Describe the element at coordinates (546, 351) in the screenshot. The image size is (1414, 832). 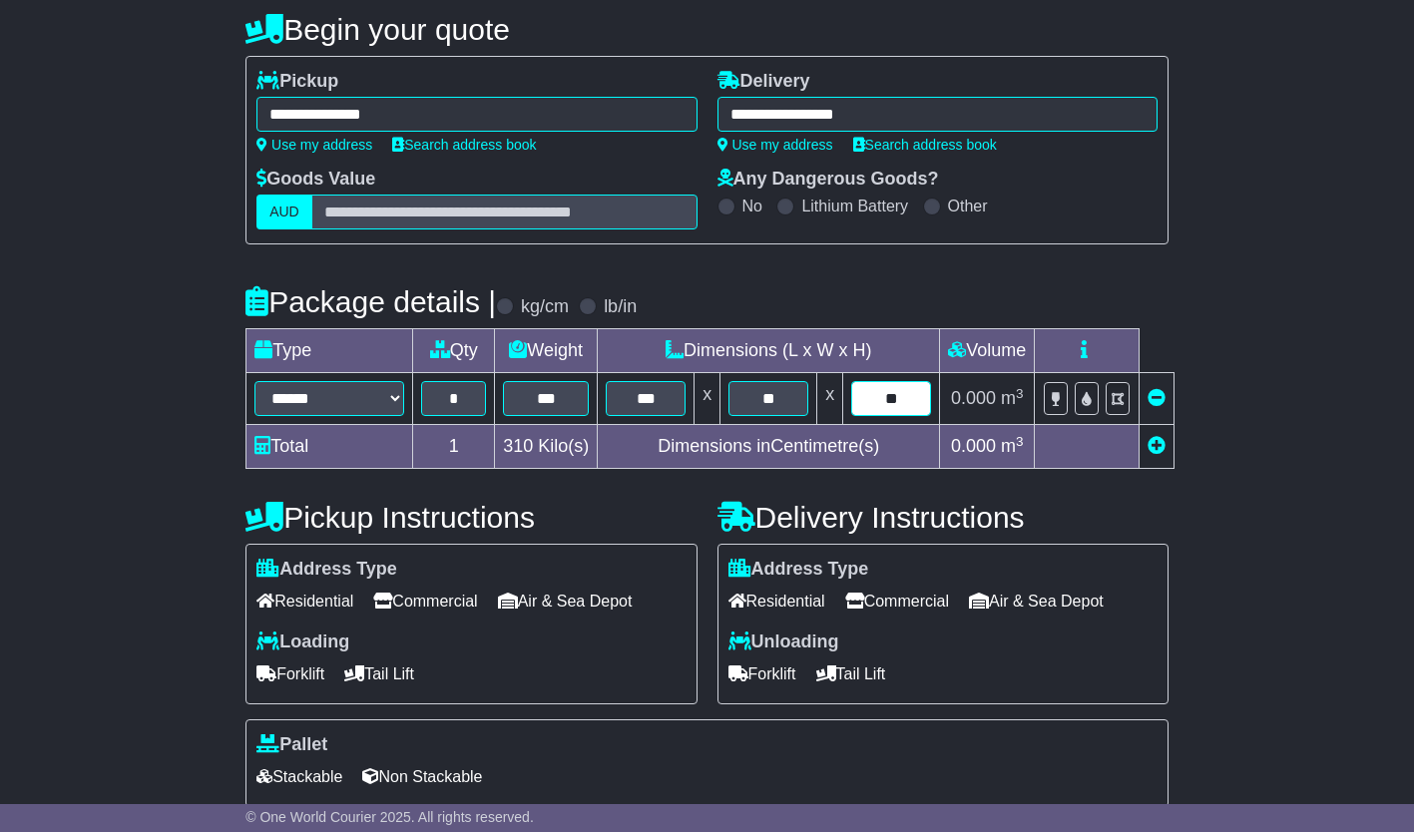
I see `td: Weight` at that location.